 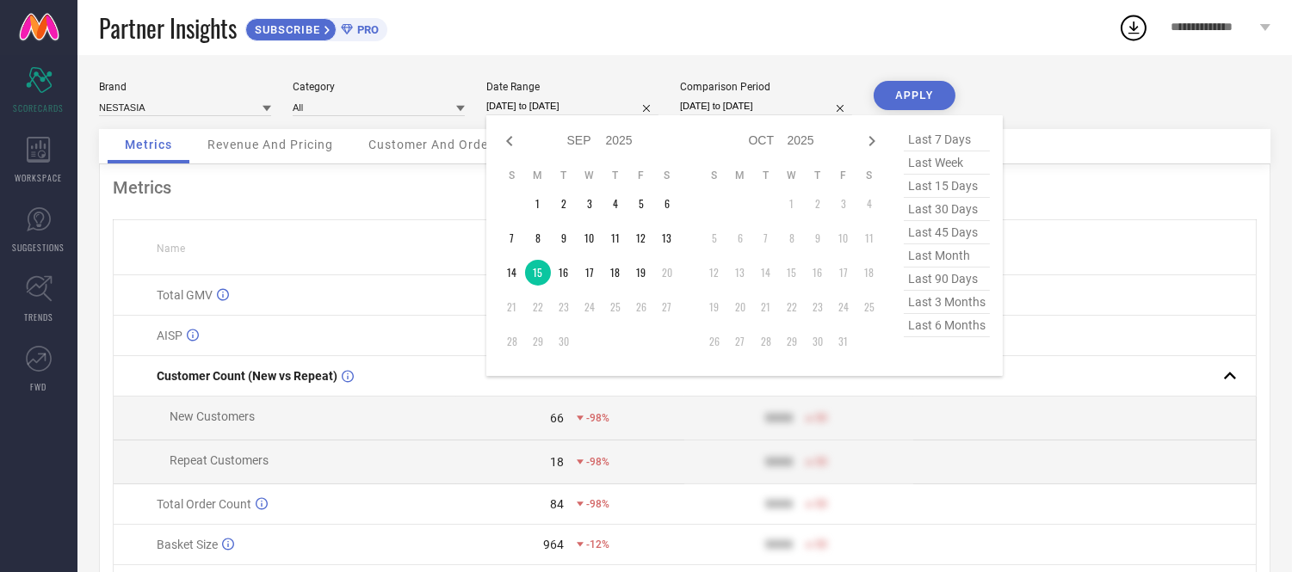 What do you see at coordinates (947, 209) in the screenshot?
I see `span: last 30 days` at bounding box center [947, 209].